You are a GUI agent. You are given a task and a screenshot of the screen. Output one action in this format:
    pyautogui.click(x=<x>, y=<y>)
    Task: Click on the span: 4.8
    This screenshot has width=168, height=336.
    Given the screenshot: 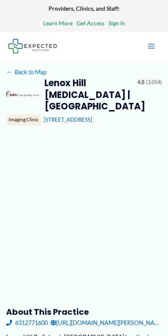 What is the action you would take?
    pyautogui.click(x=141, y=82)
    